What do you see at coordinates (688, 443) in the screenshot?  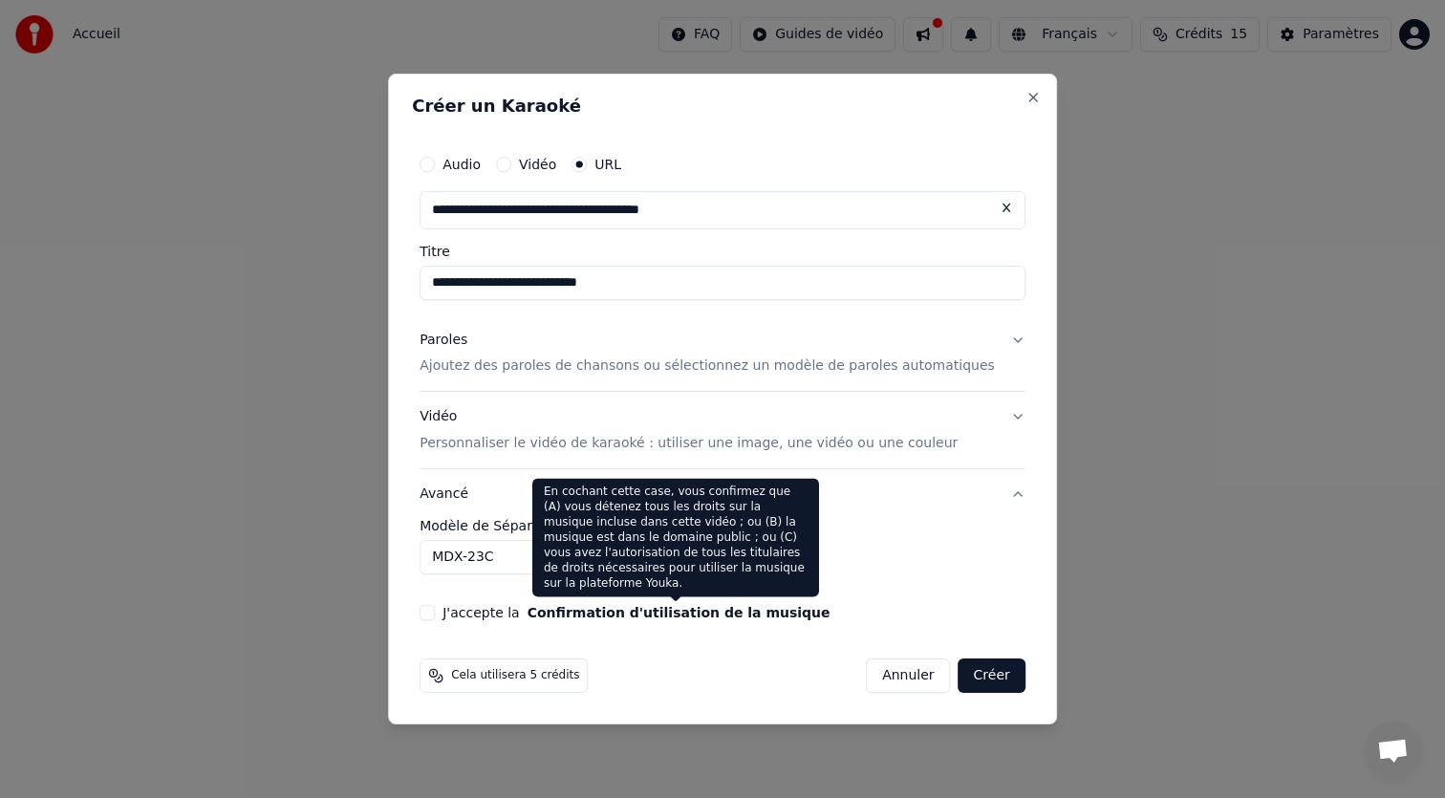 I see `p: Personnaliser le vidéo de karaoké : utiliser une image, une vidéo ou une couleur` at bounding box center [688, 443].